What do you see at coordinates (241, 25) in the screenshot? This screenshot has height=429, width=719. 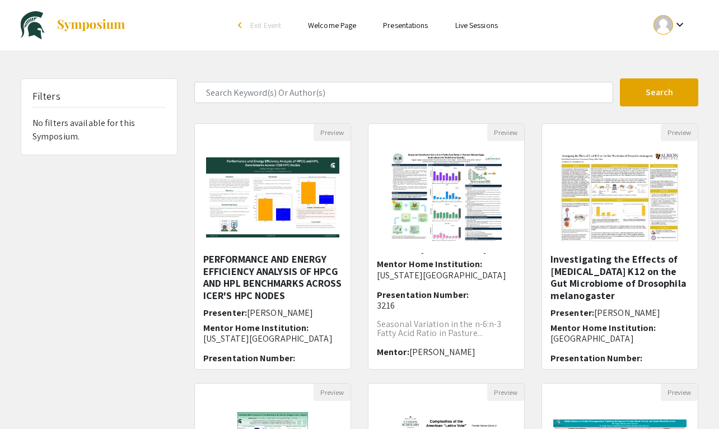 I see `div: arrow_back_ios` at bounding box center [241, 25].